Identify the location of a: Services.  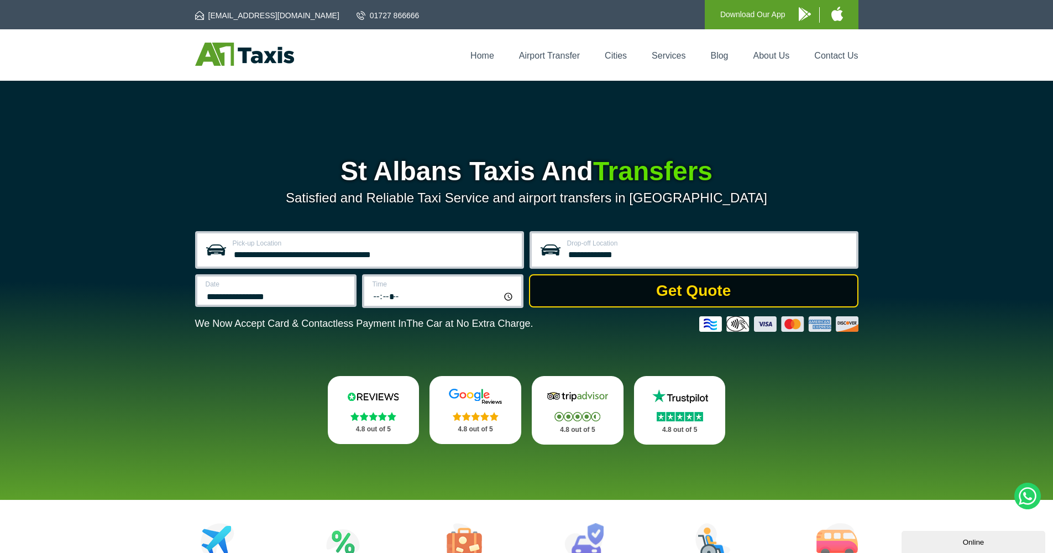
(668, 55).